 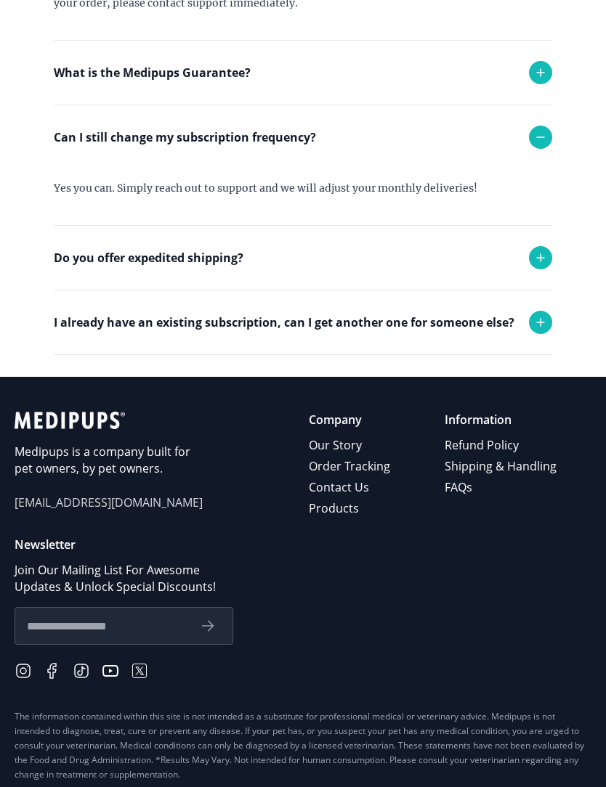 What do you see at coordinates (303, 746) in the screenshot?
I see `div: The information contained within this site is not intended as a substitute for professional medic...` at bounding box center [303, 746].